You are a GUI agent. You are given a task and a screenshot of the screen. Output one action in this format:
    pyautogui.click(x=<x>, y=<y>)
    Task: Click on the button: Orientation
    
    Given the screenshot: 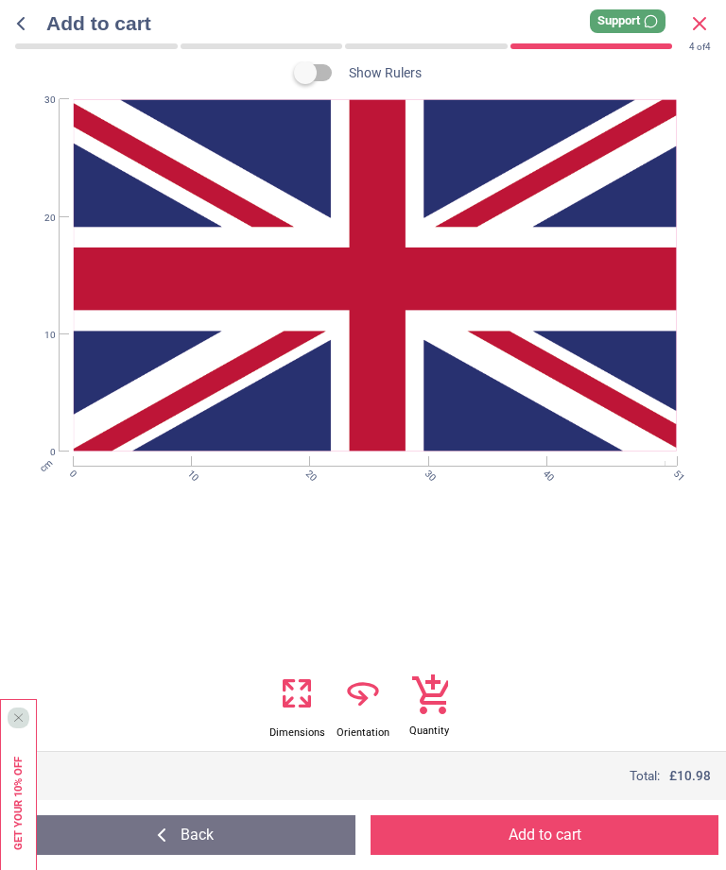 What is the action you would take?
    pyautogui.click(x=363, y=705)
    